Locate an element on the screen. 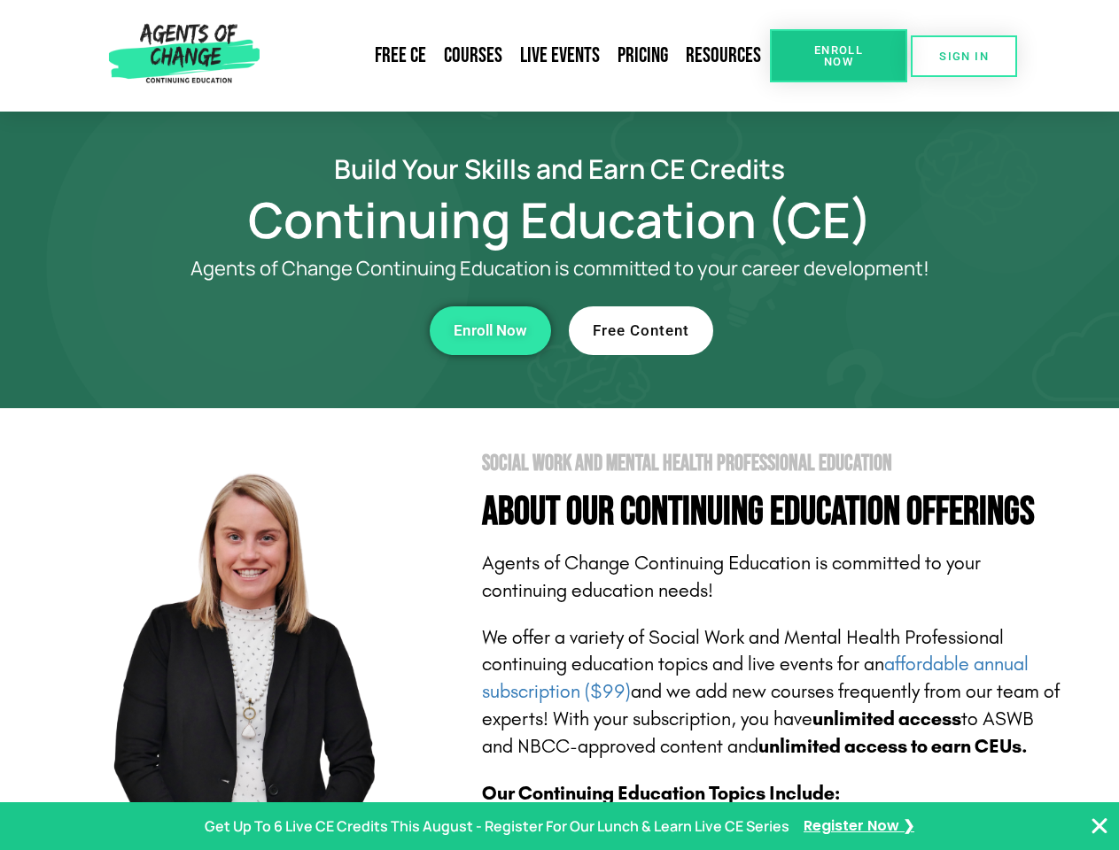  span: SIGN IN is located at coordinates (964, 56).